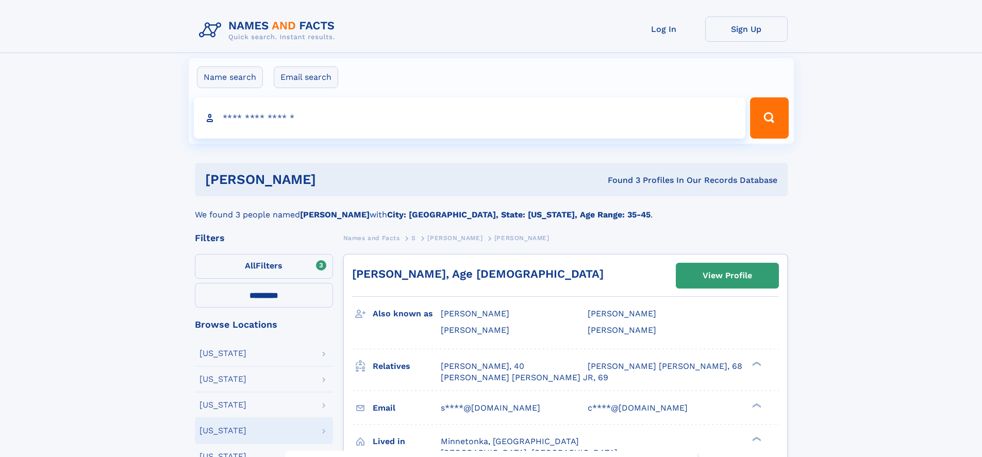 This screenshot has height=457, width=982. I want to click on label: Email search, so click(306, 77).